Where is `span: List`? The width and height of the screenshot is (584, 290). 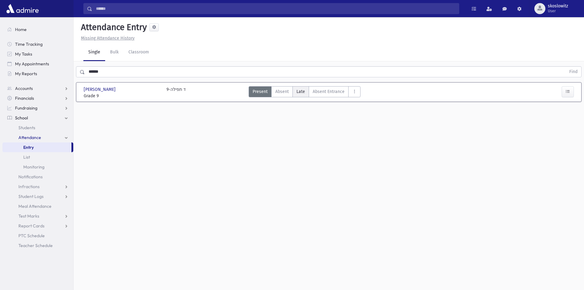 span: List is located at coordinates (27, 157).